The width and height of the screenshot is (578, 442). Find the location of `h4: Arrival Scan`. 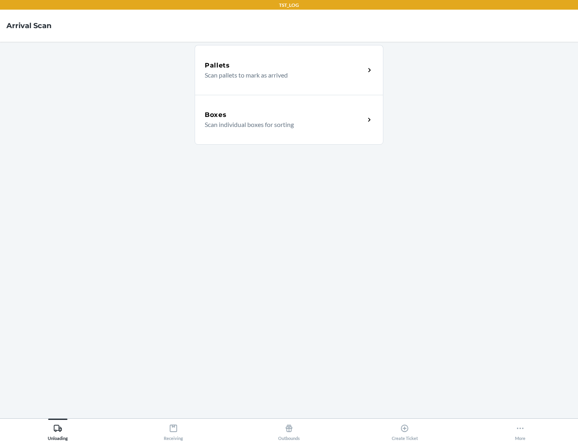

h4: Arrival Scan is located at coordinates (29, 26).